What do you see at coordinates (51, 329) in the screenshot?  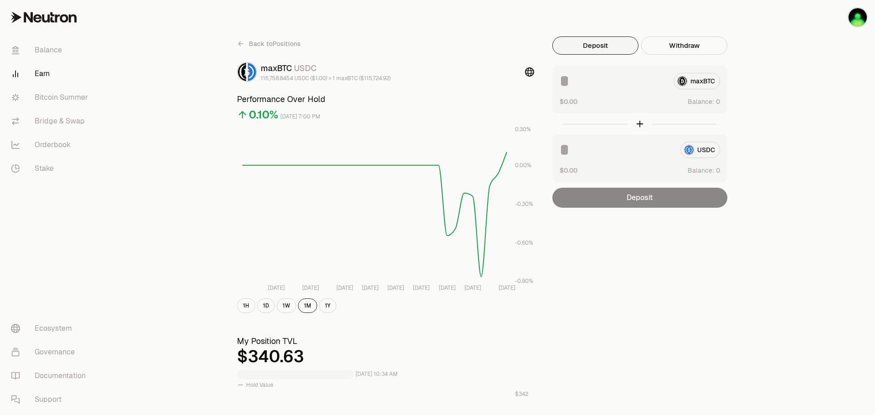 I see `a: Ecosystem` at bounding box center [51, 329].